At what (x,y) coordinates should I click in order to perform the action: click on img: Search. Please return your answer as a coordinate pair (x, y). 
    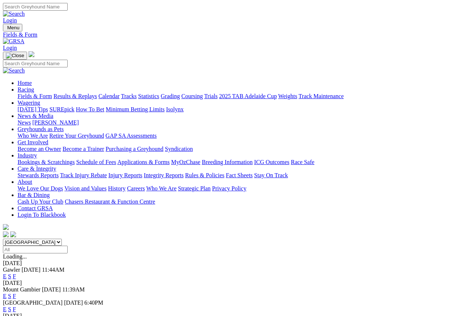
    Looking at the image, I should click on (14, 14).